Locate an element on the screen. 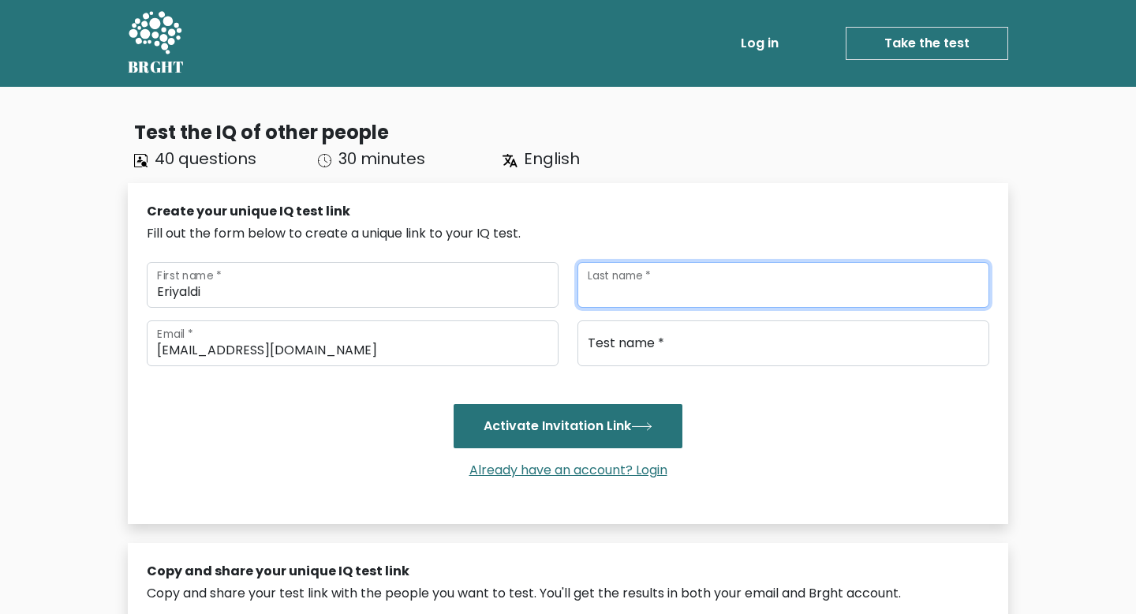 The height and width of the screenshot is (614, 1136). button: Activate Invitation Link is located at coordinates (568, 426).